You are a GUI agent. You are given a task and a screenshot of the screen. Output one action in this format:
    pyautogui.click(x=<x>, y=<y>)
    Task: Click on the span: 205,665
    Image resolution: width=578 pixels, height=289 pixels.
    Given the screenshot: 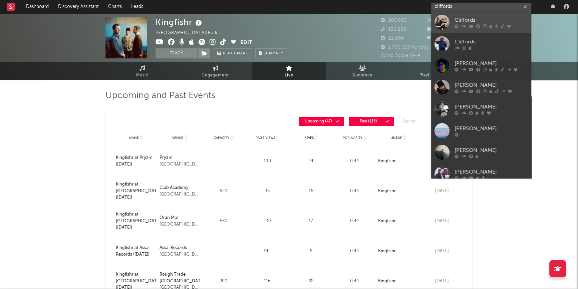 What is the action you would take?
    pyautogui.click(x=393, y=20)
    